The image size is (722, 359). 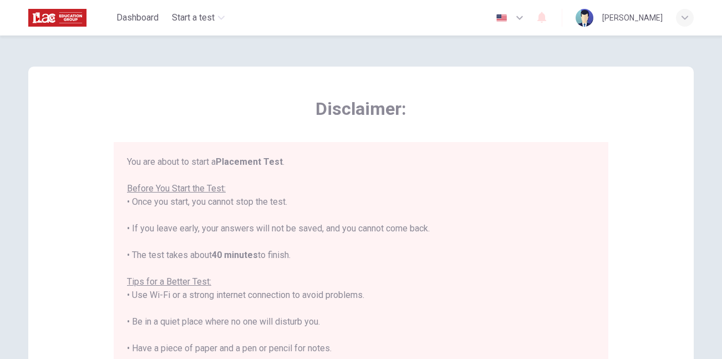 What do you see at coordinates (584, 18) in the screenshot?
I see `img: Profile picture` at bounding box center [584, 18].